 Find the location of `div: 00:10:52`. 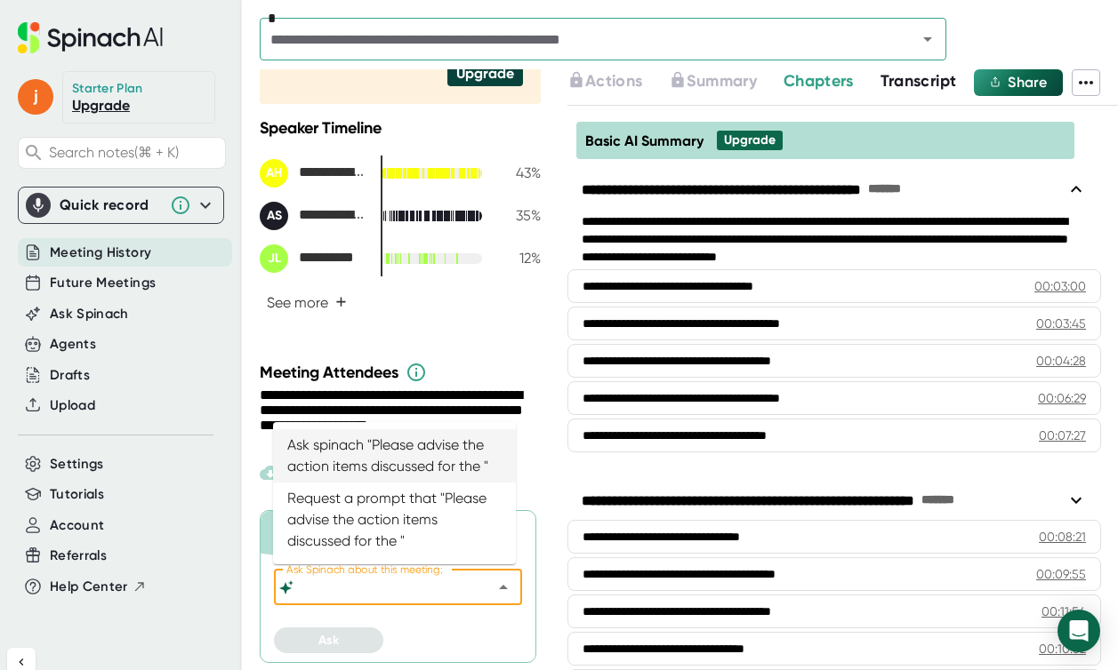

div: 00:10:52 is located at coordinates (1062, 649).